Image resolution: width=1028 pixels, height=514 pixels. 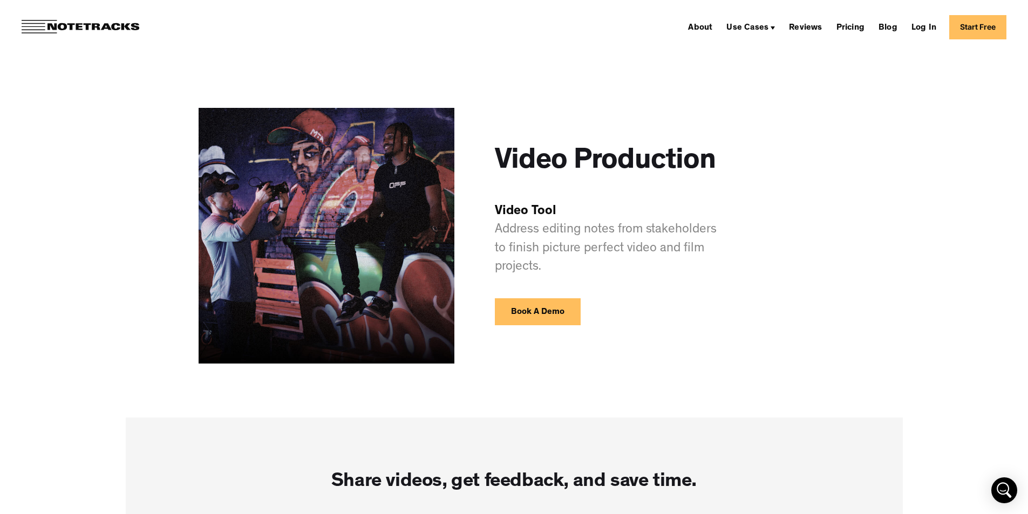 I want to click on a: Start Free, so click(x=978, y=27).